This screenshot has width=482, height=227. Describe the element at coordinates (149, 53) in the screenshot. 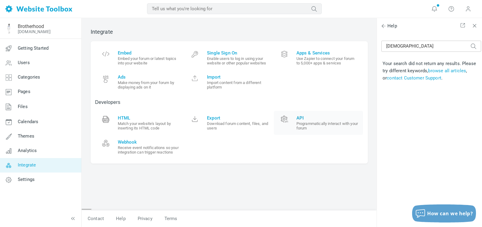

I see `span: Embed` at that location.